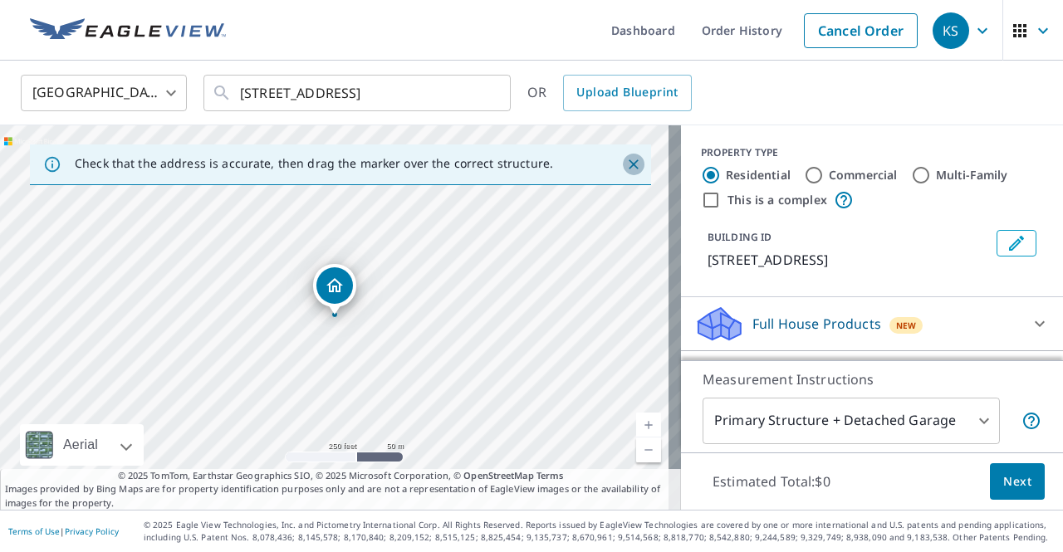  Describe the element at coordinates (498, 475) in the screenshot. I see `a: OpenStreetMap` at that location.